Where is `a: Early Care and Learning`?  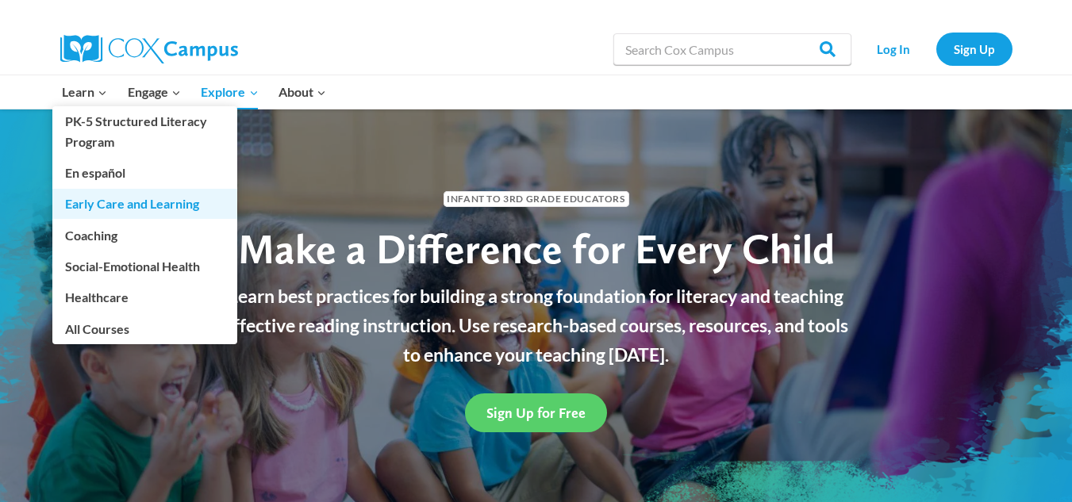 a: Early Care and Learning is located at coordinates (144, 204).